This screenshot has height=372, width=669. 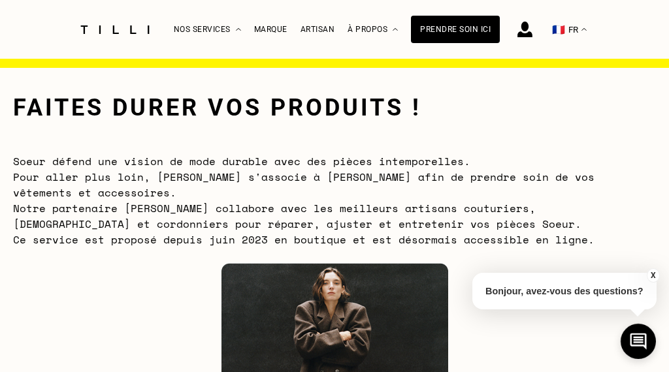 I want to click on a: Logo du service de couturière Tilli, so click(x=115, y=29).